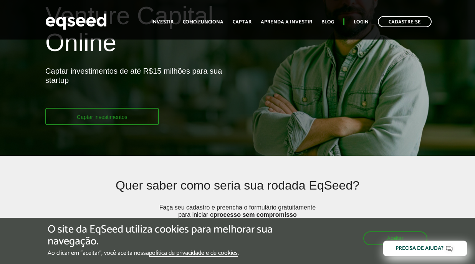  What do you see at coordinates (237, 217) in the screenshot?
I see `p: Faça seu cadastro e preencha o formulário gratuitamente para iniciar o` at bounding box center [237, 217].